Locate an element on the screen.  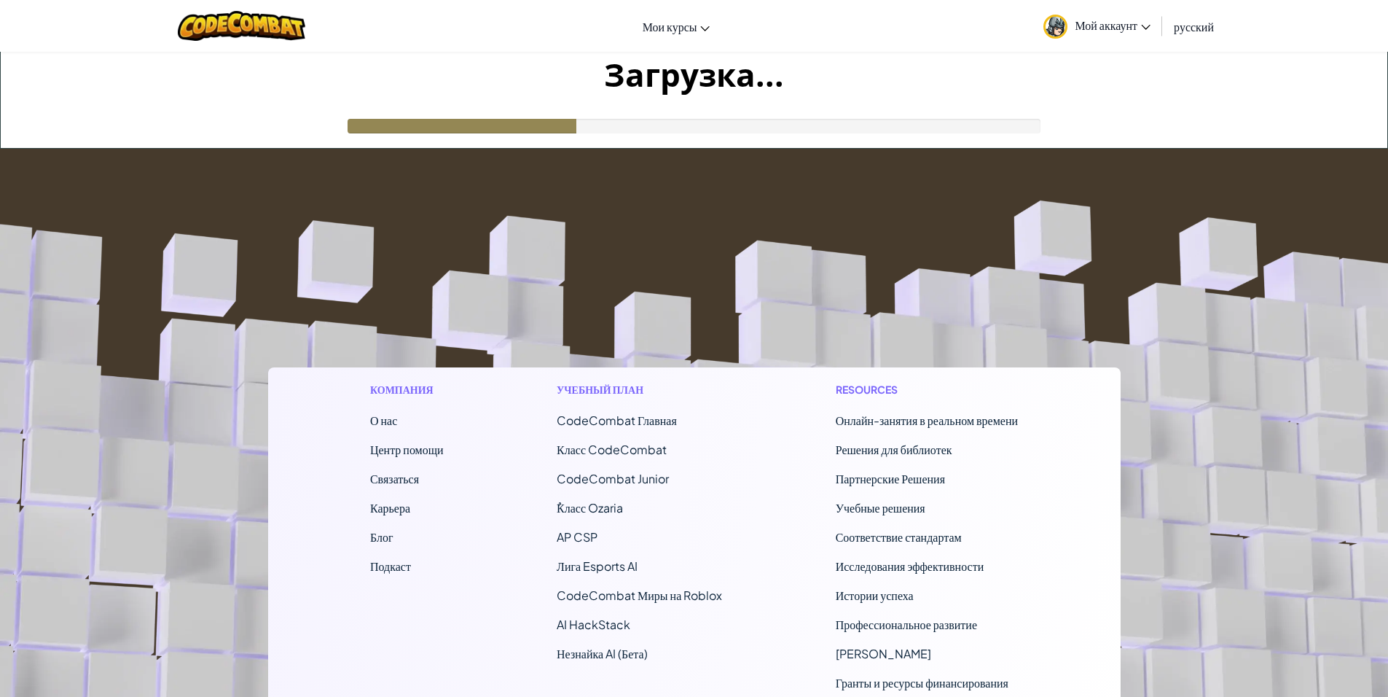
h1: Resources is located at coordinates (927, 389).